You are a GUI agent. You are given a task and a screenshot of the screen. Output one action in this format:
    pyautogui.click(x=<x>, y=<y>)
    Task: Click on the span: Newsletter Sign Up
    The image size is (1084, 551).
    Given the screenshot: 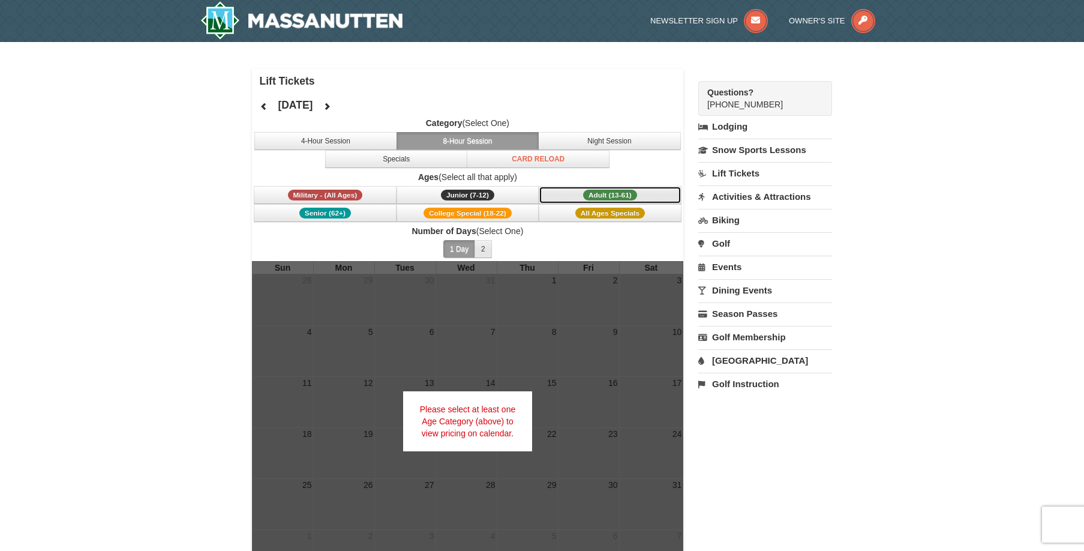 What is the action you would take?
    pyautogui.click(x=694, y=20)
    